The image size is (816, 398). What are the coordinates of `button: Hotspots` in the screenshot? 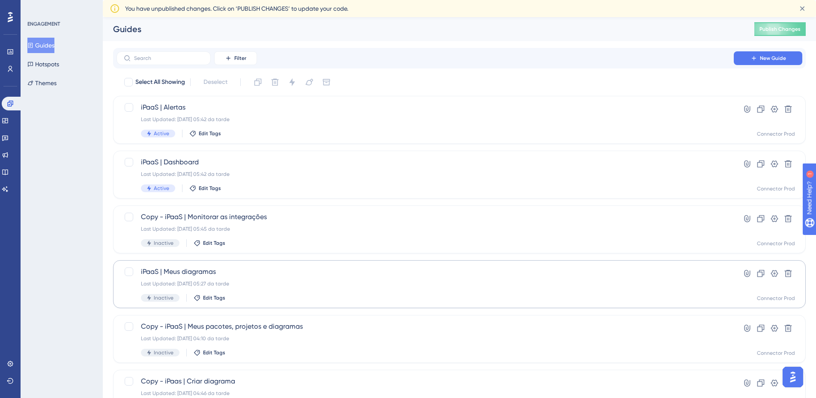 It's located at (43, 64).